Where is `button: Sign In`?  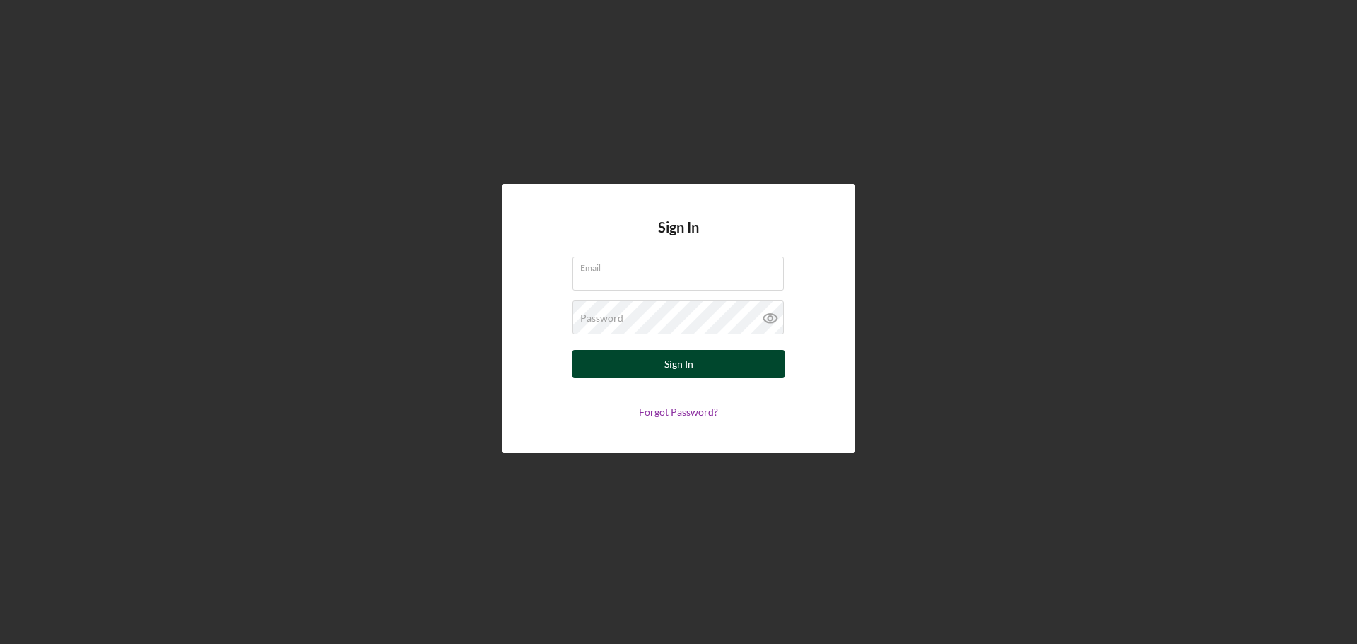
button: Sign In is located at coordinates (679, 364).